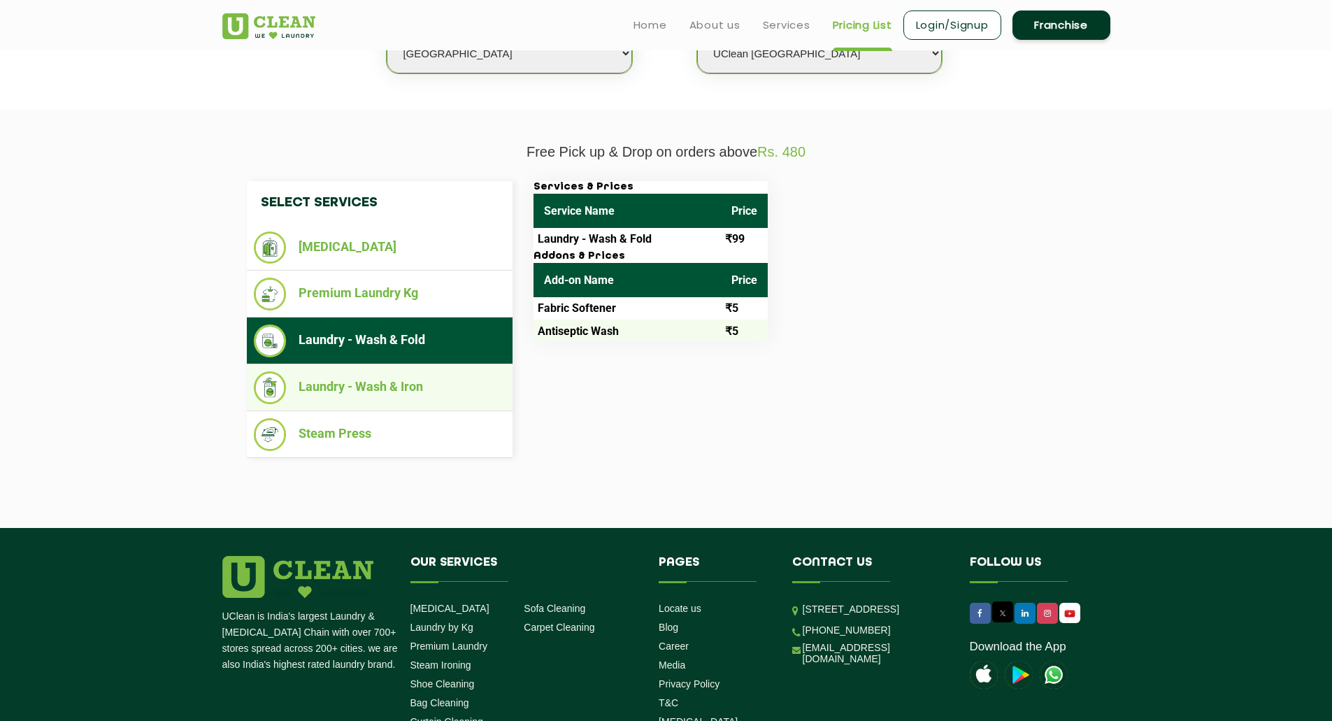 The width and height of the screenshot is (1332, 721). What do you see at coordinates (380, 203) in the screenshot?
I see `h4: Select Services` at bounding box center [380, 203].